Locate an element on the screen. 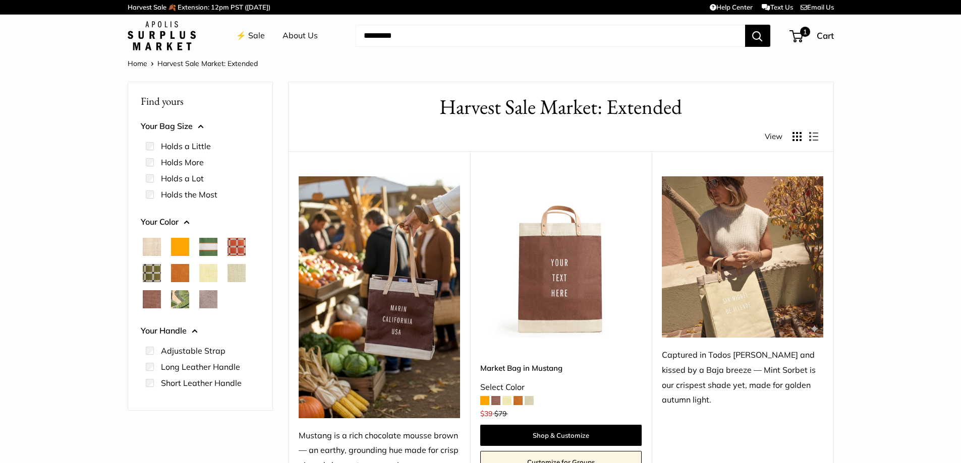  a: 1 Cart is located at coordinates (812, 36).